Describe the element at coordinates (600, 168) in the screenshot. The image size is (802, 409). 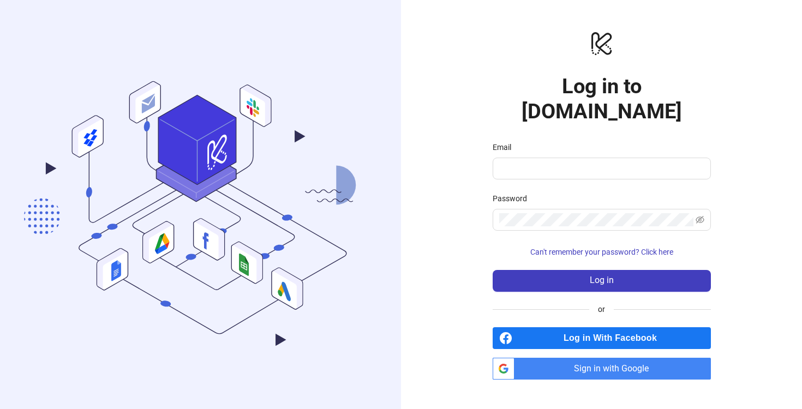
I see `input: Email` at that location.